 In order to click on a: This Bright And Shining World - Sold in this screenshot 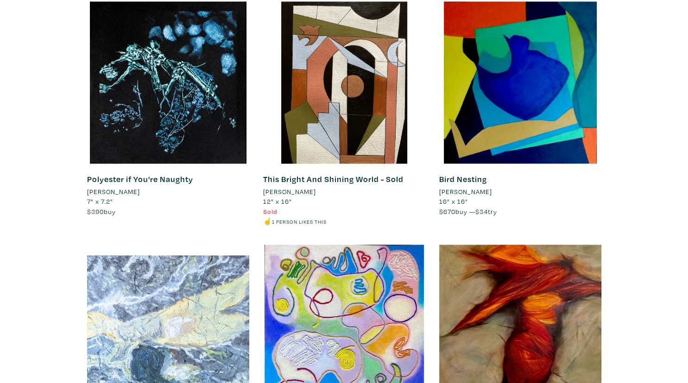, I will do `click(333, 178)`.